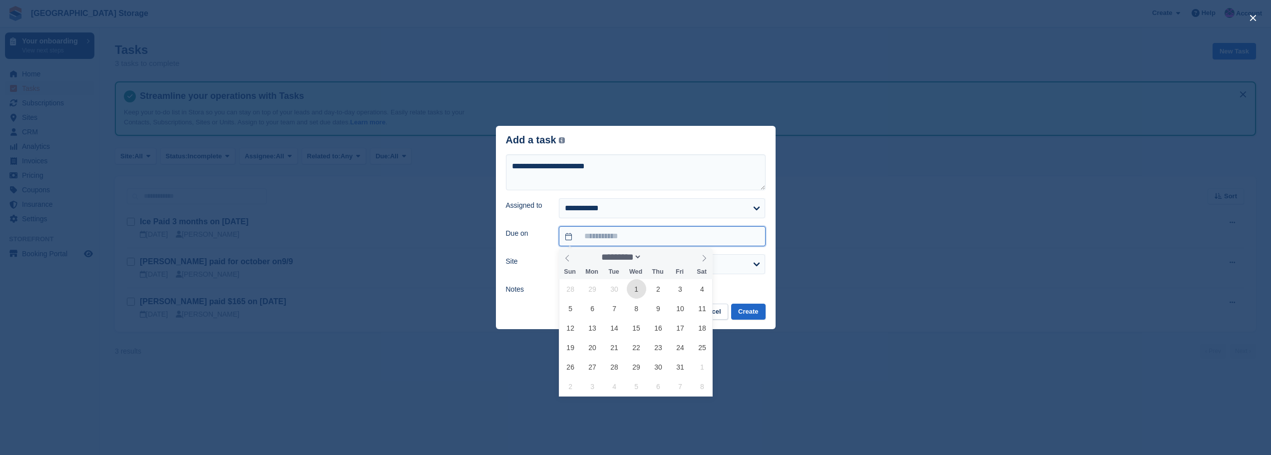 This screenshot has width=1271, height=455. Describe the element at coordinates (636, 308) in the screenshot. I see `span: October 8, 2025` at that location.